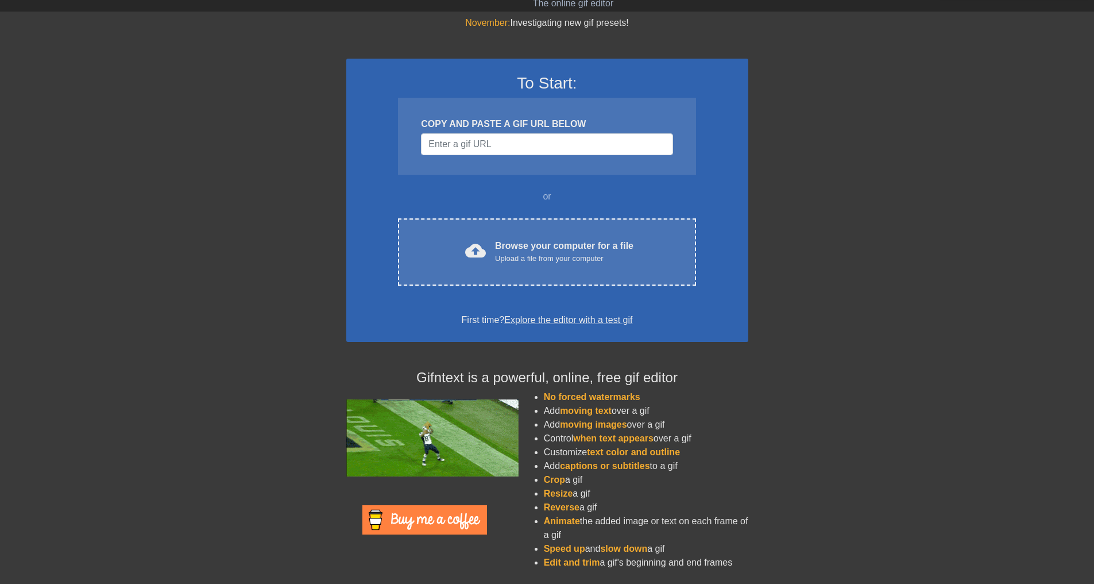  Describe the element at coordinates (547, 124) in the screenshot. I see `div: COPY AND PASTE A GIF URL BELOW` at that location.